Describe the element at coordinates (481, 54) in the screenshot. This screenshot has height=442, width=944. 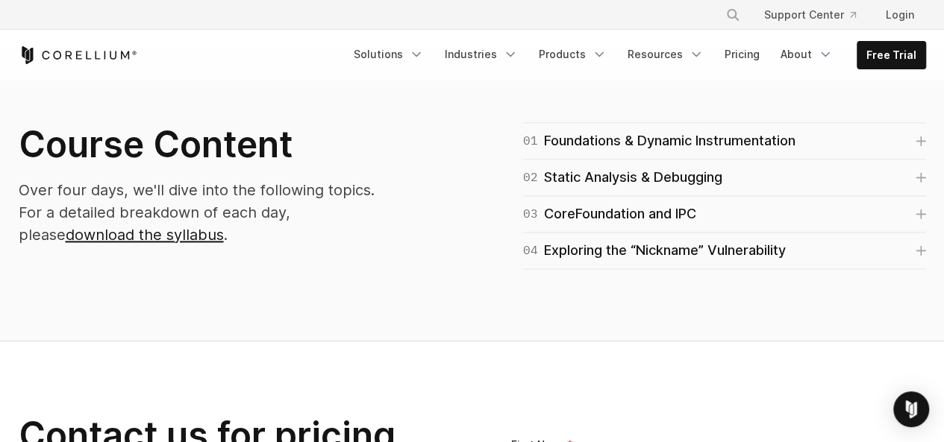
I see `a: Industries` at that location.